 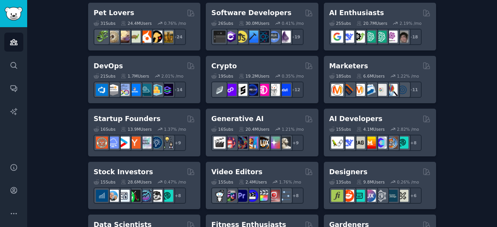 I want to click on div: 21 Sub s, so click(x=104, y=76).